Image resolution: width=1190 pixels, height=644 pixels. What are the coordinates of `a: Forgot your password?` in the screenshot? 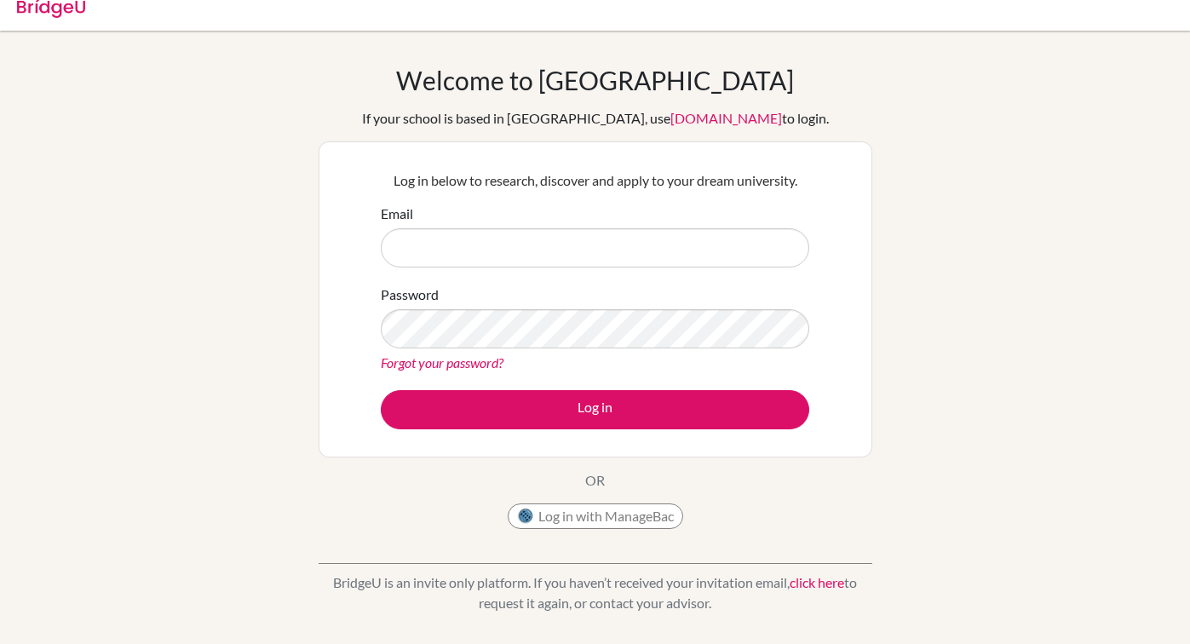 It's located at (442, 362).